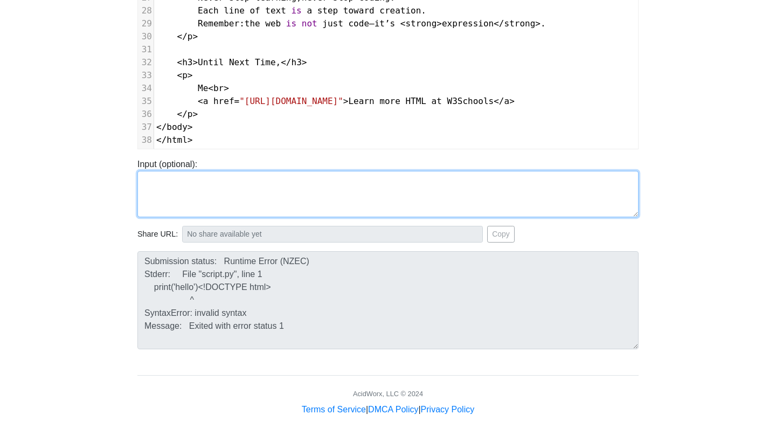 The image size is (776, 442). Describe the element at coordinates (146, 127) in the screenshot. I see `div: 37` at that location.